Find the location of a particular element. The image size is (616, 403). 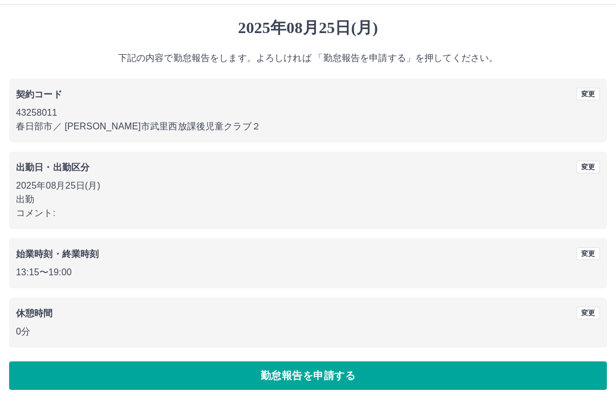

p: 13:15 〜 19:00 is located at coordinates (308, 273).